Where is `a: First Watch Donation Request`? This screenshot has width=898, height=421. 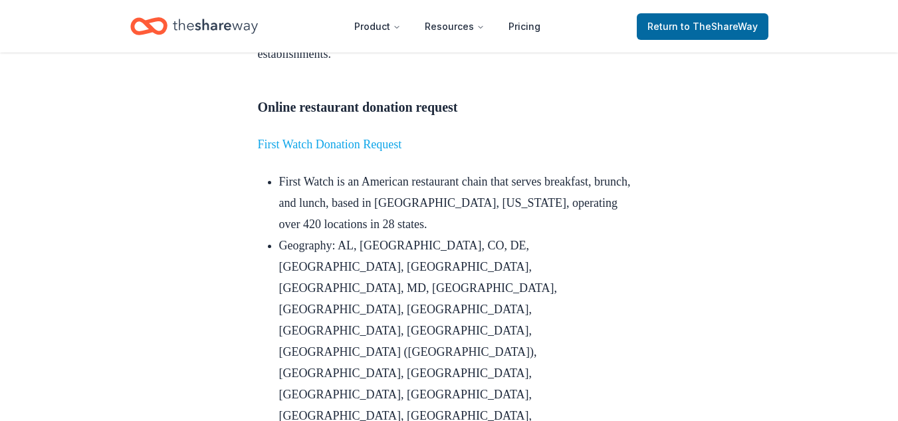 a: First Watch Donation Request is located at coordinates (330, 144).